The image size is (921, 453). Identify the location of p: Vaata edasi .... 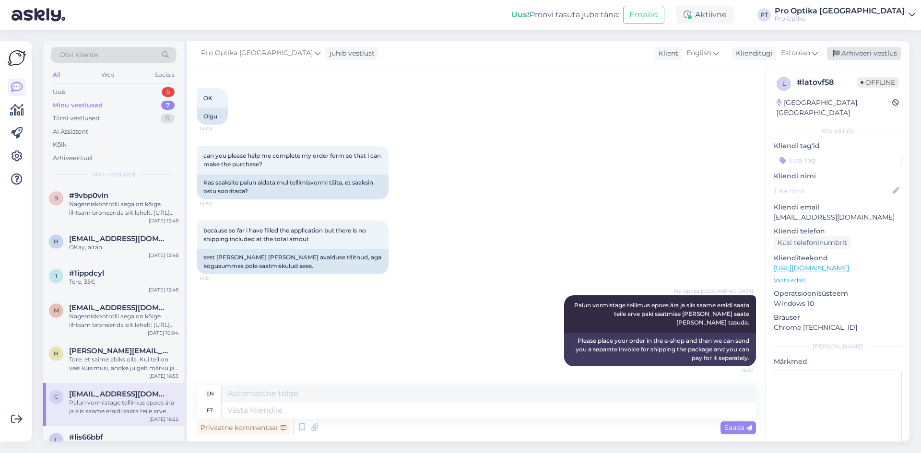
(838, 281).